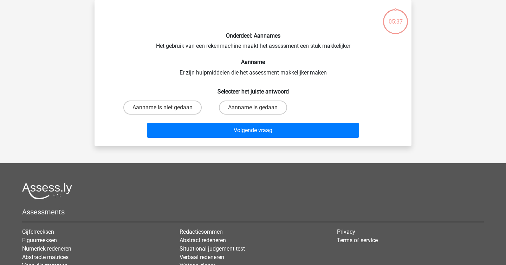 The height and width of the screenshot is (265, 506). I want to click on a: Cijferreeksen, so click(38, 231).